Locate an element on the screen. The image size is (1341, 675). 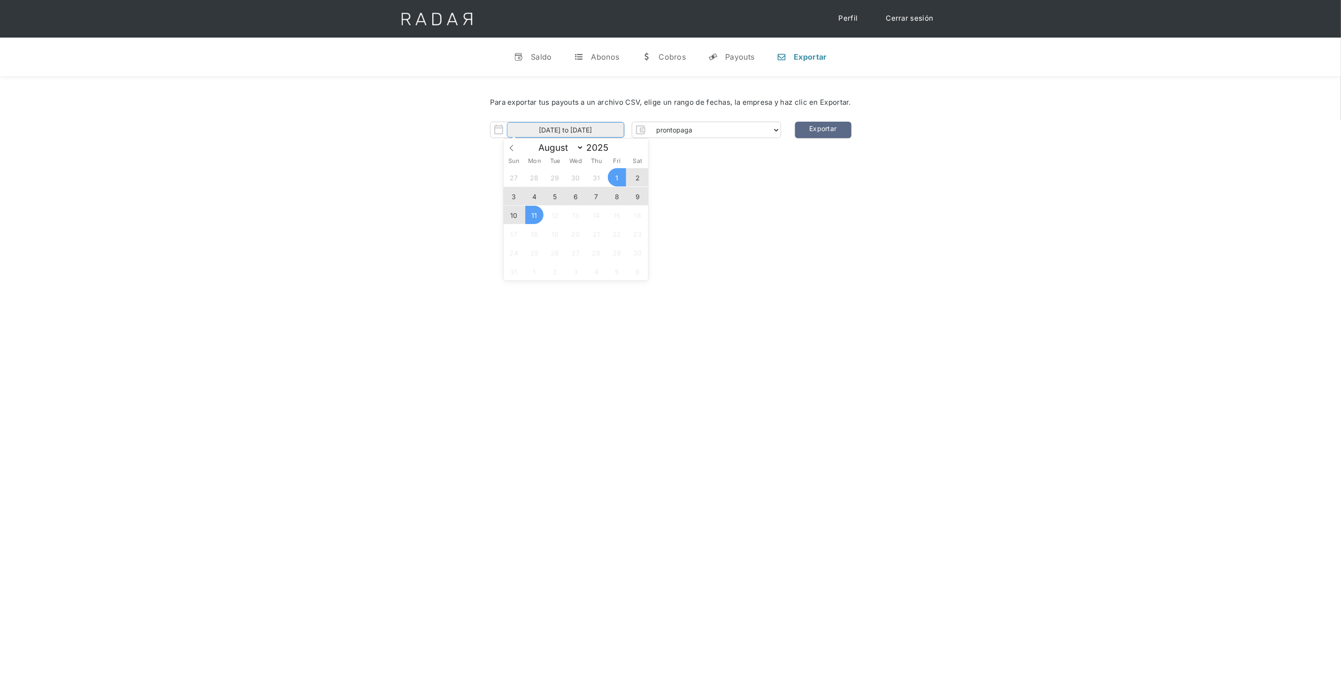
div: y is located at coordinates (713, 57).